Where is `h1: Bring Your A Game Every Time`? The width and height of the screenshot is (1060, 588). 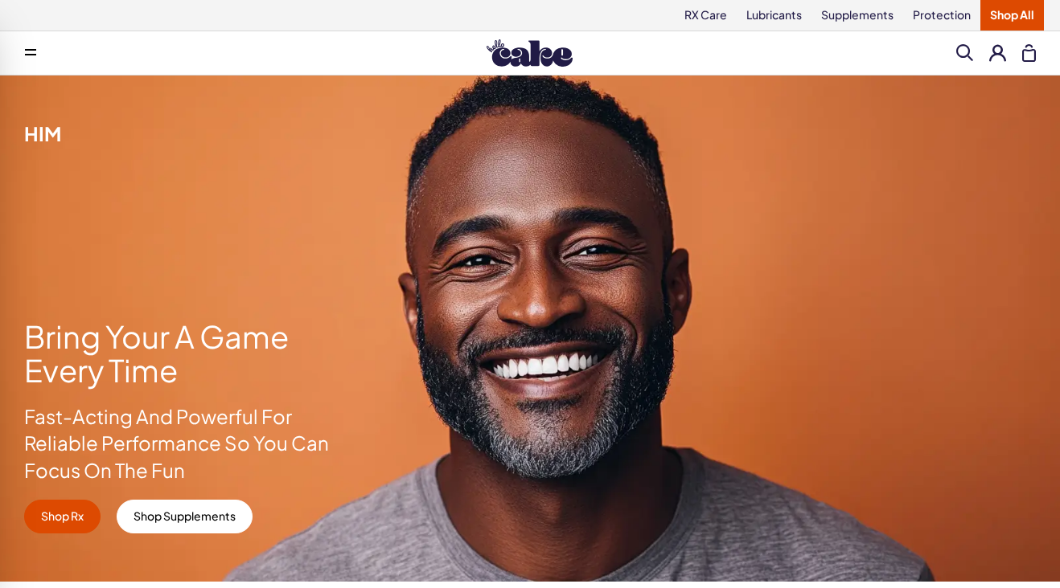 h1: Bring Your A Game Every Time is located at coordinates (178, 354).